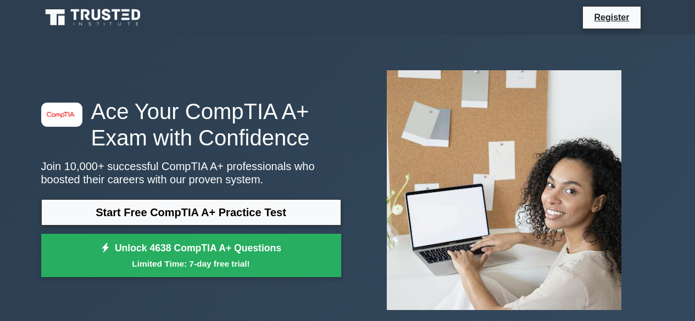 The width and height of the screenshot is (695, 321). What do you see at coordinates (191, 173) in the screenshot?
I see `p: Join 10,000+ successful CompTIA A+ professionals who boosted their careers with our proven system.` at bounding box center [191, 173].